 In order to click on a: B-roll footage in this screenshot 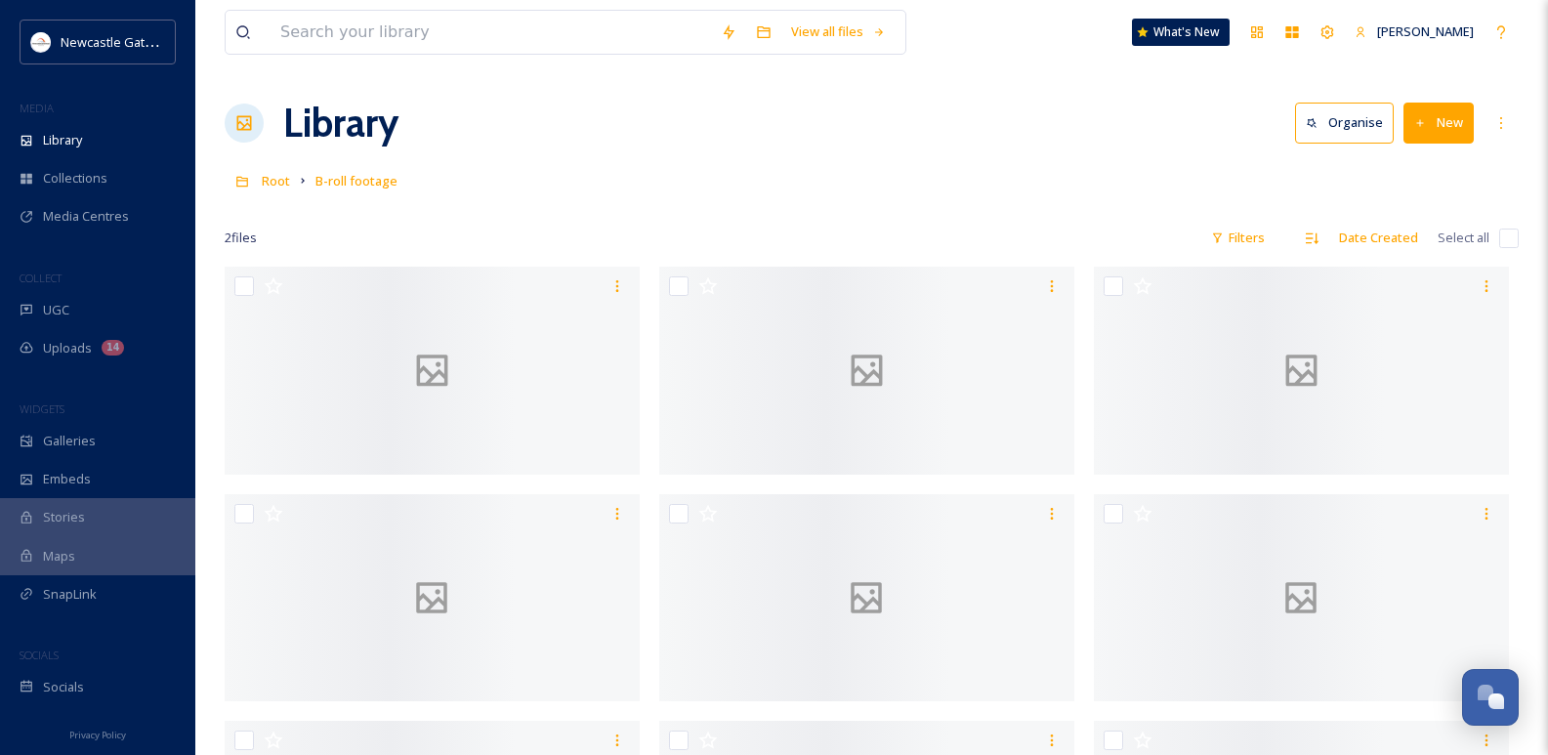, I will do `click(357, 181)`.